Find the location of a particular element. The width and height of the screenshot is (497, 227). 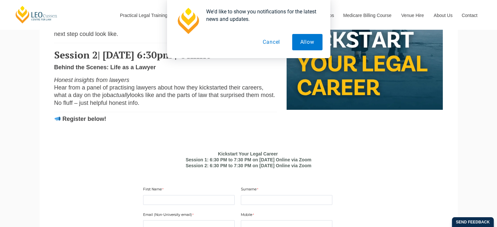

strong: Register below! is located at coordinates (84, 119).